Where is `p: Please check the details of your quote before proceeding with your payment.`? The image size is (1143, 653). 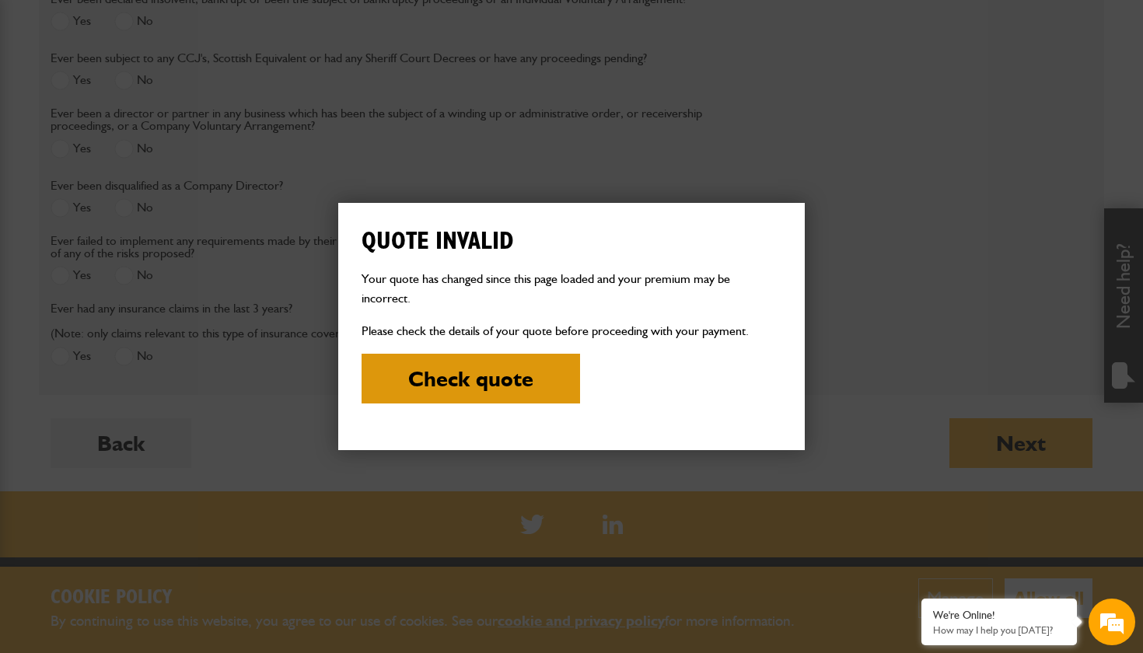 p: Please check the details of your quote before proceeding with your payment. is located at coordinates (571, 331).